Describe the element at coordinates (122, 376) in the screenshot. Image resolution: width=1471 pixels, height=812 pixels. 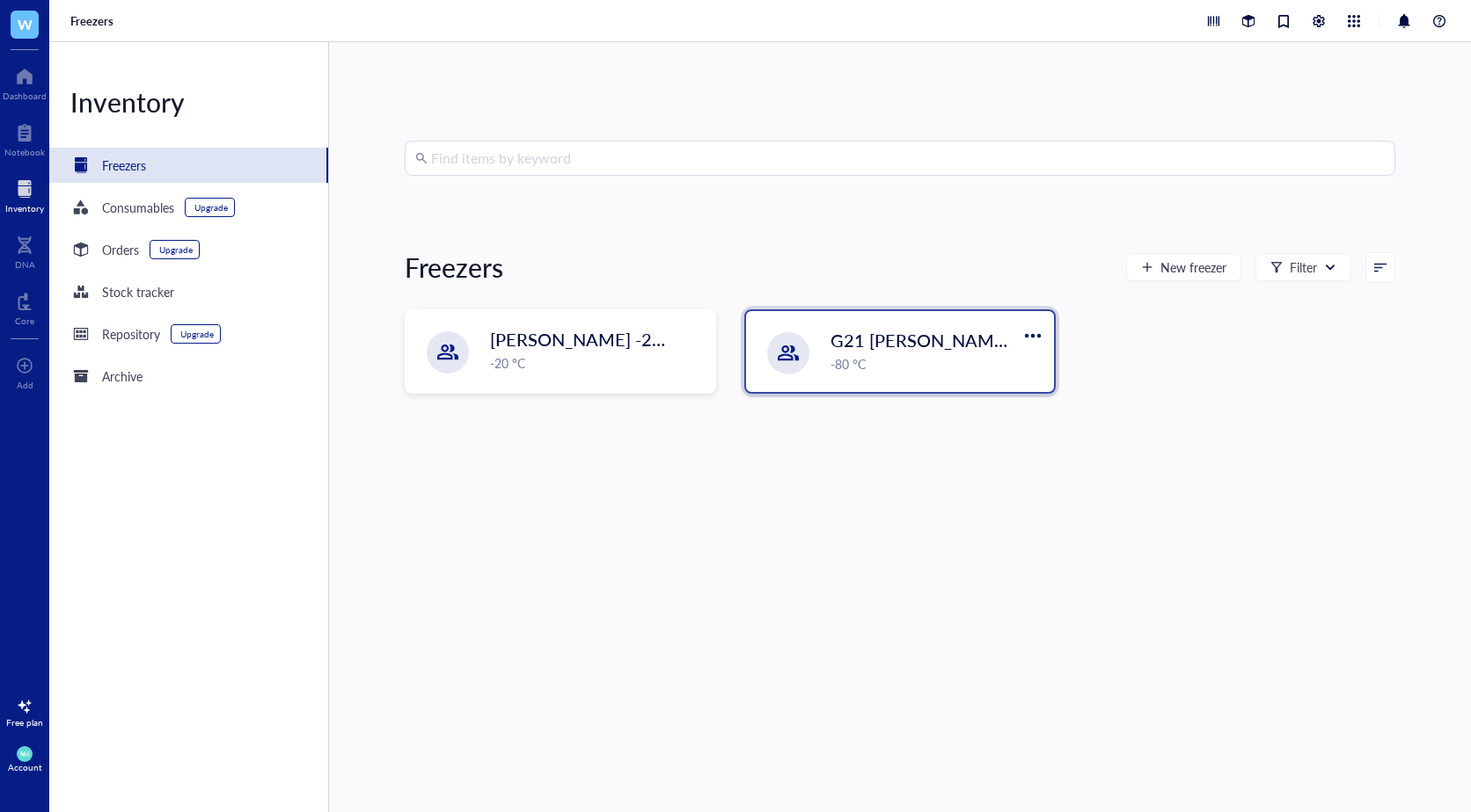
I see `div: Archive` at that location.